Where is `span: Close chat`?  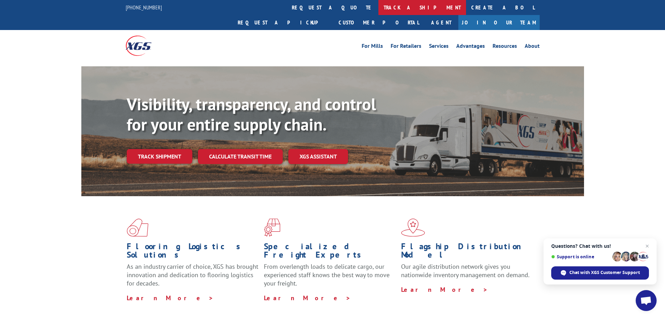 span: Close chat is located at coordinates (647, 246).